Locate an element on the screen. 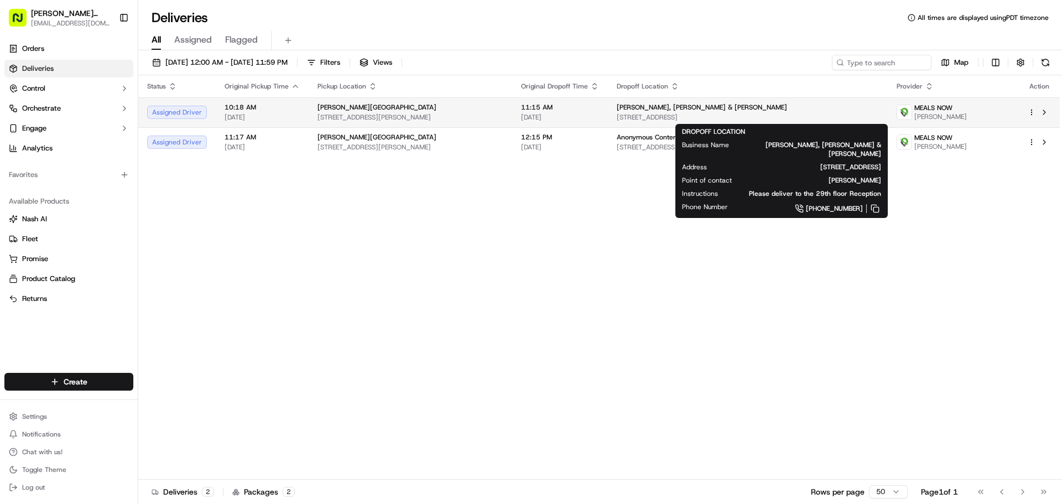  span: Anonymous Content is located at coordinates (647, 137).